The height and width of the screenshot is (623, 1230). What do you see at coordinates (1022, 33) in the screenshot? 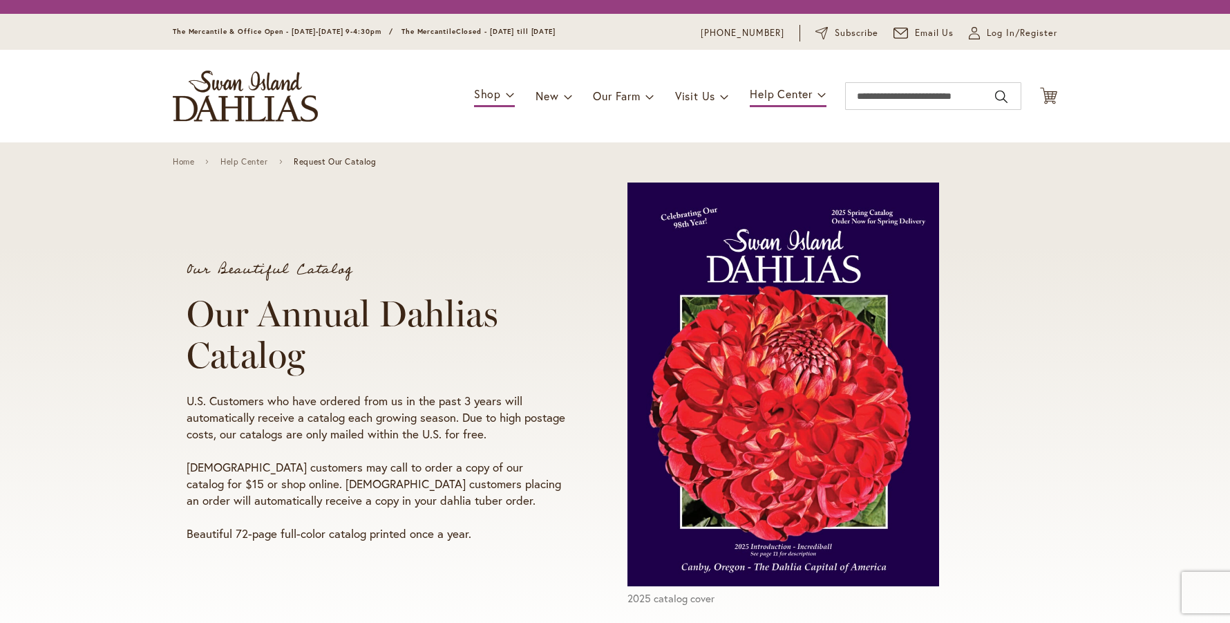
I see `span: Log In/Register` at bounding box center [1022, 33].